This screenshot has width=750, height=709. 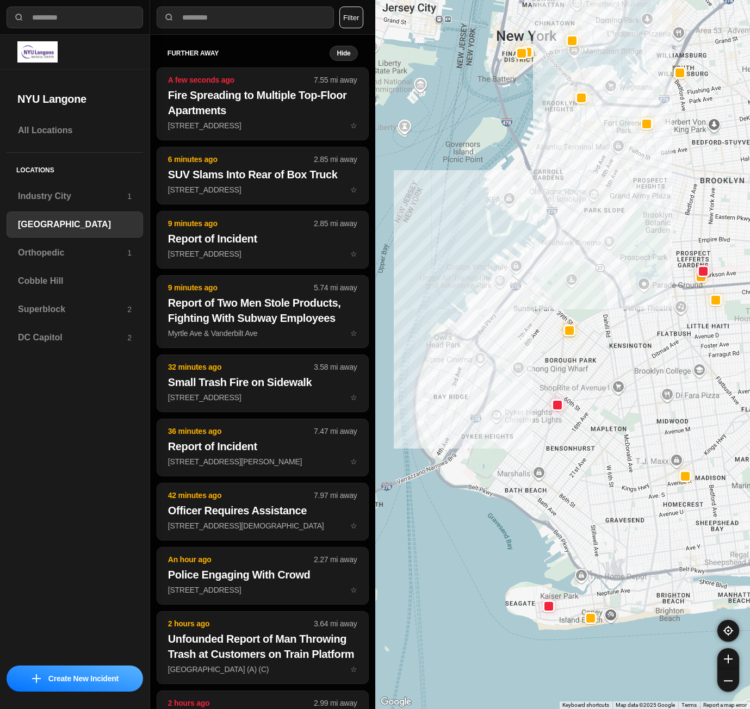 What do you see at coordinates (728, 659) in the screenshot?
I see `button: zoom-in` at bounding box center [728, 659].